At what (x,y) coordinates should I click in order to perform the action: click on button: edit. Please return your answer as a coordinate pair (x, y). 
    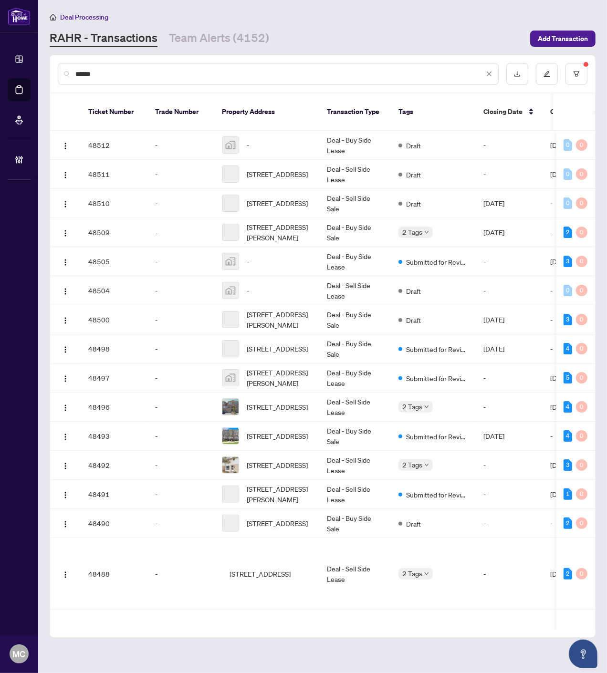
    Looking at the image, I should click on (547, 74).